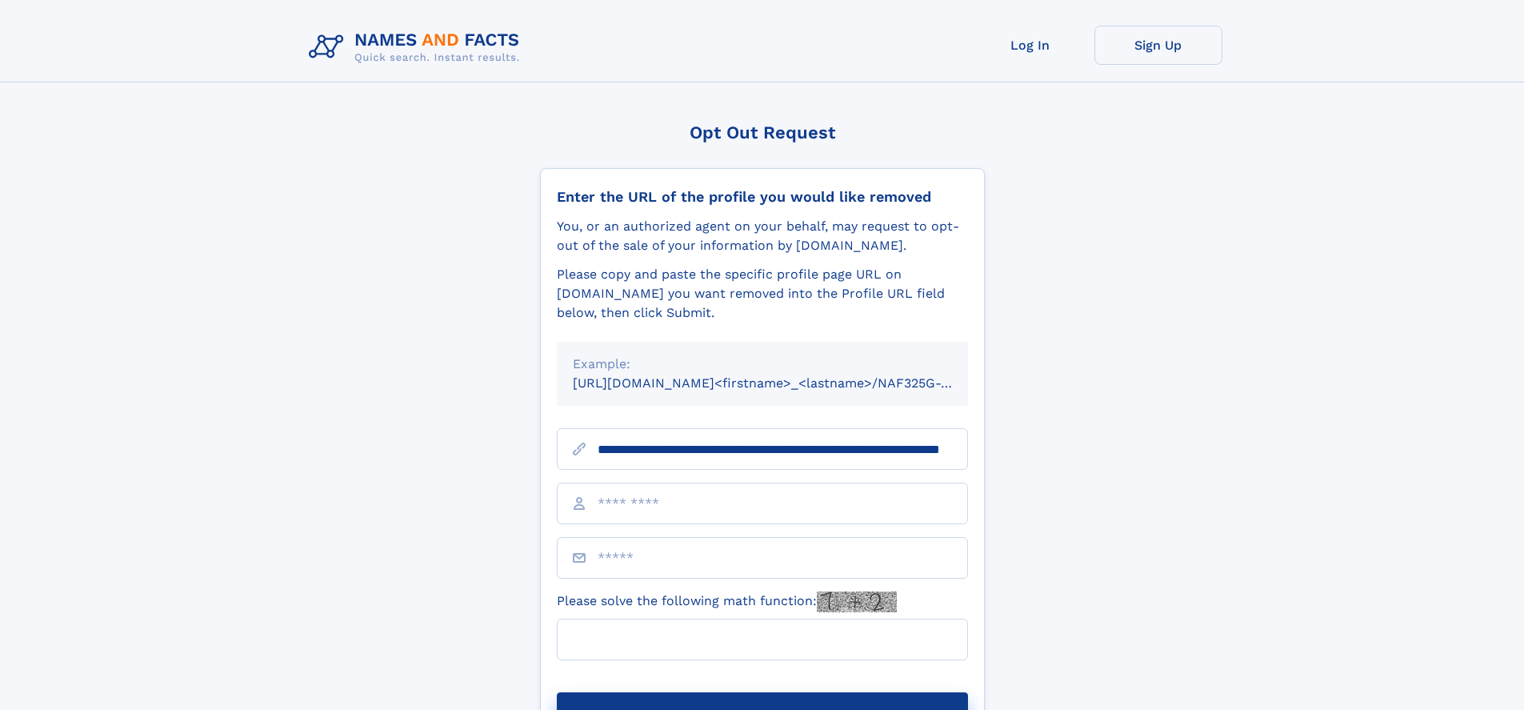  I want to click on div: Example:, so click(762, 364).